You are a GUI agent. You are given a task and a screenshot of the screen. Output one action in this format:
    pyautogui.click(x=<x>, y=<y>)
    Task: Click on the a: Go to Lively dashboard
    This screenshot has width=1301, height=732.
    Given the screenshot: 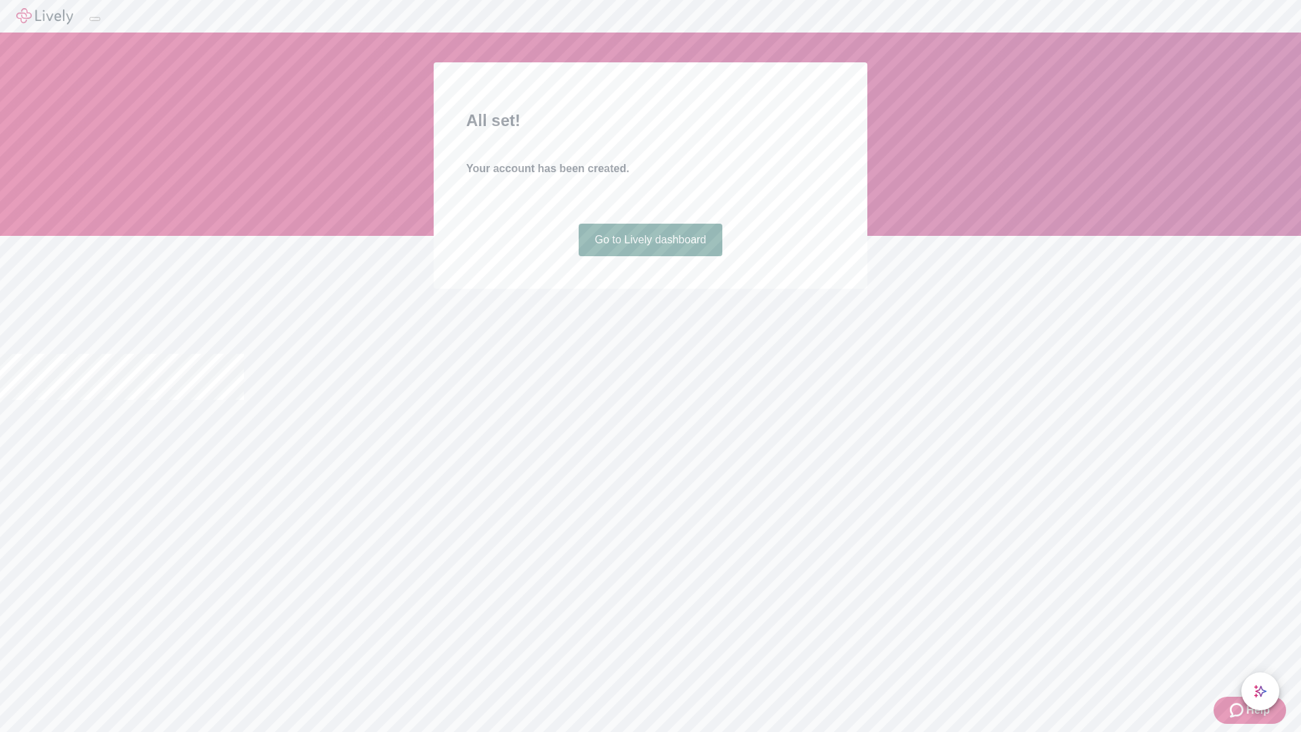 What is the action you would take?
    pyautogui.click(x=650, y=240)
    